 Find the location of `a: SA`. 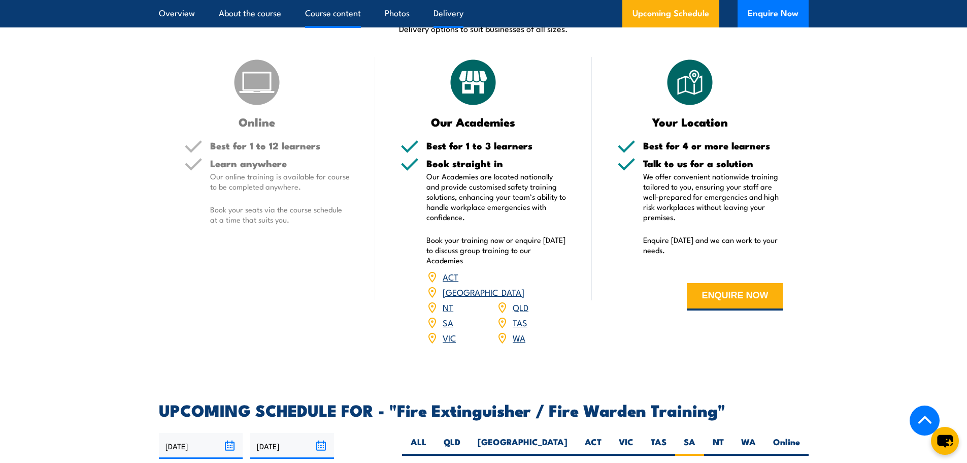

a: SA is located at coordinates (448, 322).